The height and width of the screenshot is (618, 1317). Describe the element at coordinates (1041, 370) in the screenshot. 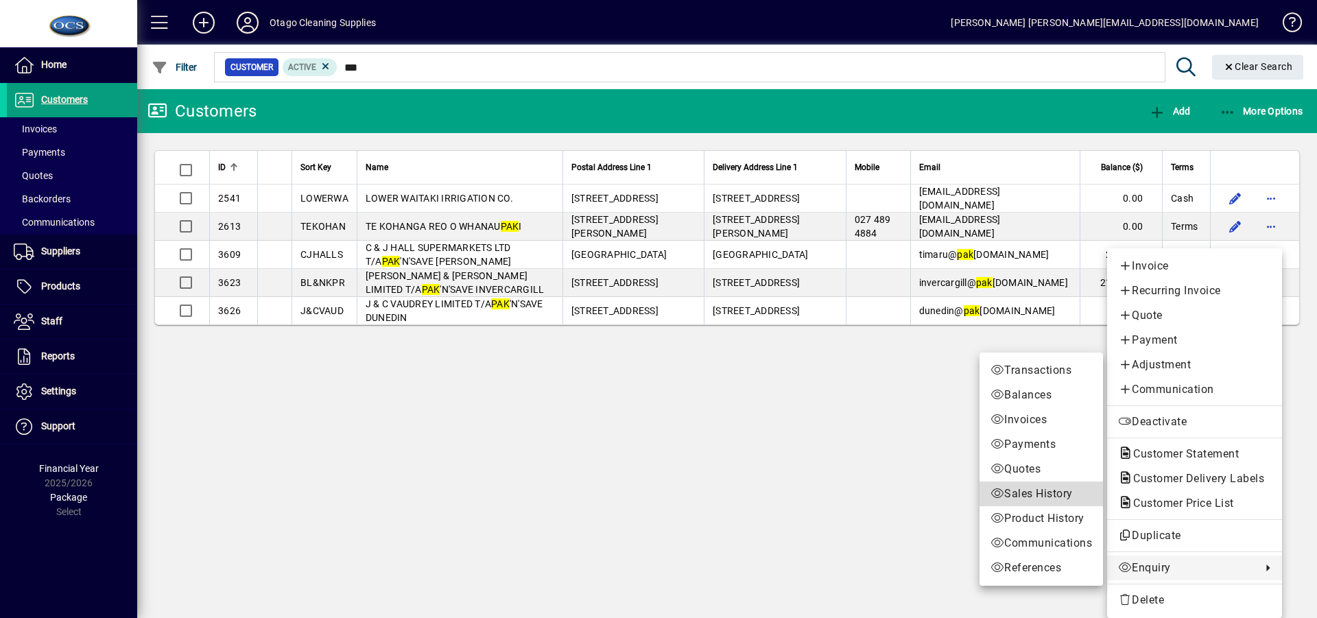

I see `span: Transactions` at that location.